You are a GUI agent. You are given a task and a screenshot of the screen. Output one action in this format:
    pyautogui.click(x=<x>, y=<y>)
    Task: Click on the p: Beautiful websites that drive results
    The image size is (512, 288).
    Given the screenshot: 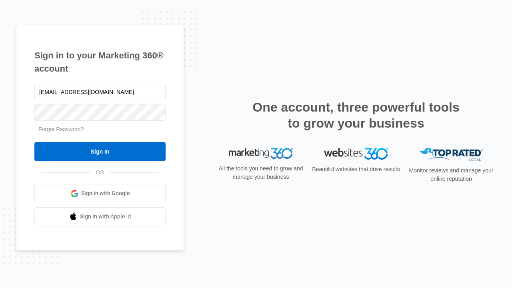 What is the action you would take?
    pyautogui.click(x=356, y=169)
    